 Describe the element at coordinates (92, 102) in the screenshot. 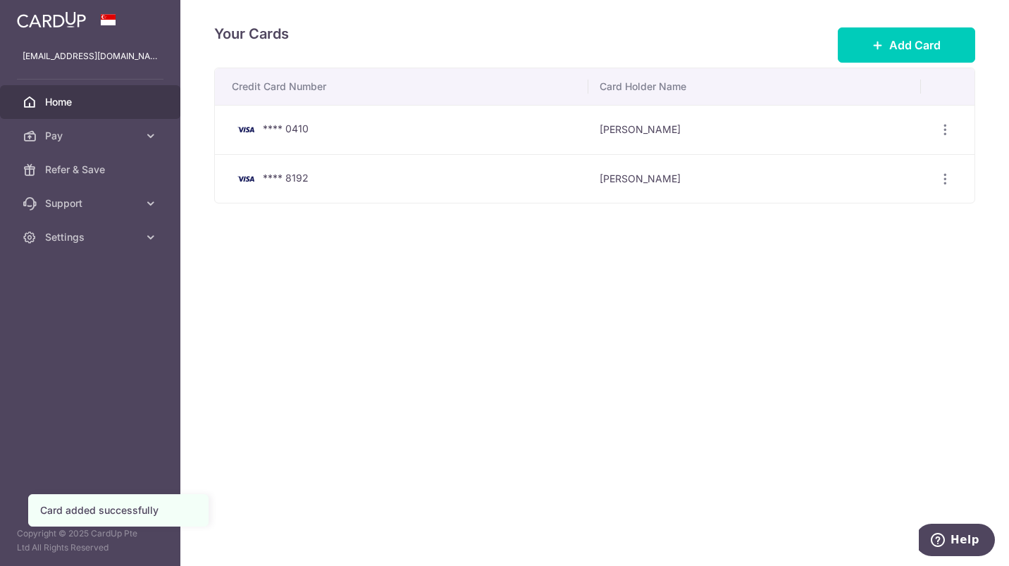

I see `span: Home` at that location.